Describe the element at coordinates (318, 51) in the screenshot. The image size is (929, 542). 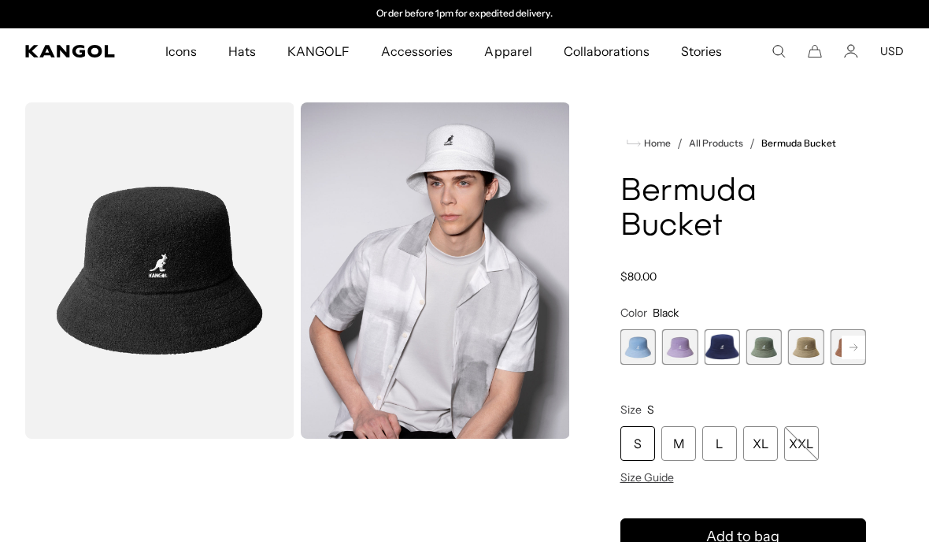
I see `span: KANGOLF` at that location.